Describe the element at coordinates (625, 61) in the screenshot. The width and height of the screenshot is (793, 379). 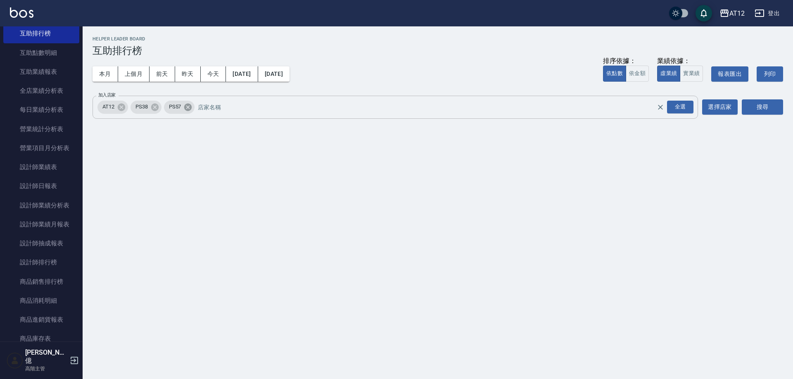
I see `div: 排序依據：` at that location.